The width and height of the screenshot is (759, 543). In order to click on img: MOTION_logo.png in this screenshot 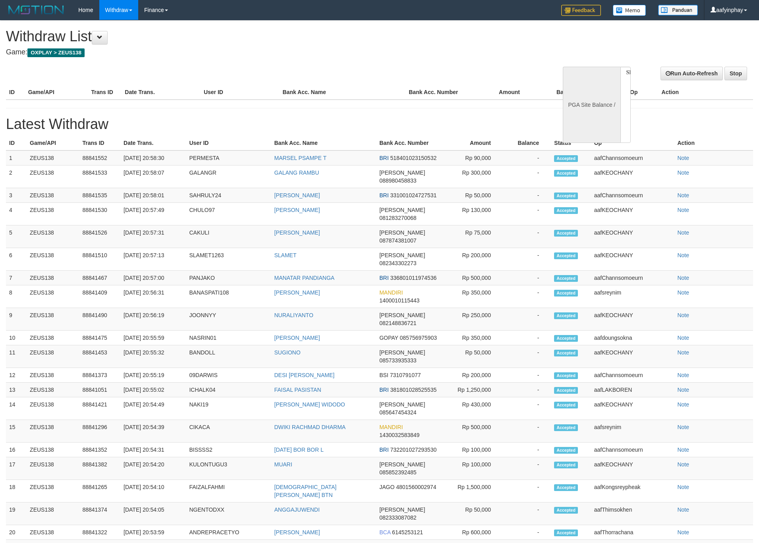, I will do `click(36, 10)`.